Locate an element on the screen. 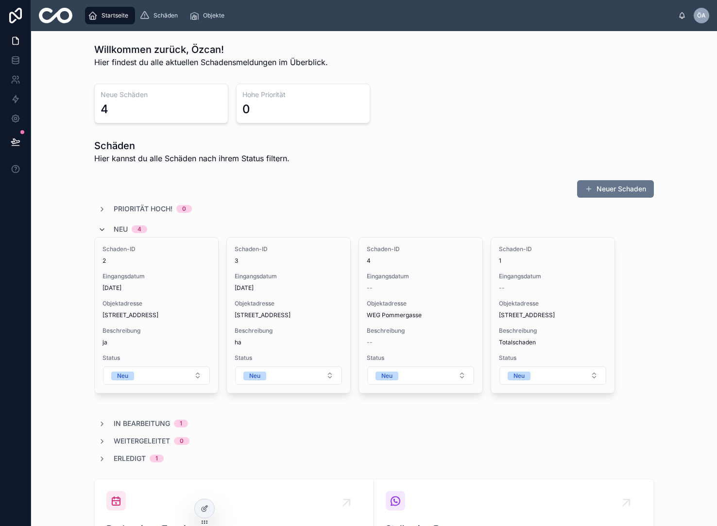 This screenshot has width=717, height=526. h1: Willkommen zurück, Özcan! is located at coordinates (211, 50).